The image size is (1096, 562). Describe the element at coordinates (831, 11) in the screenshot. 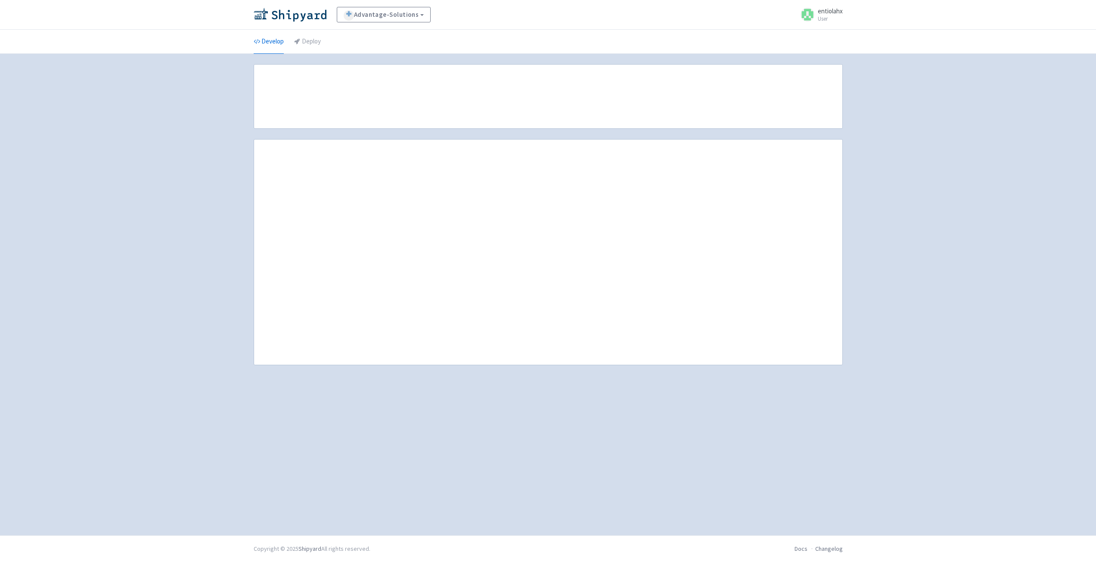

I see `span: entiolahx` at that location.